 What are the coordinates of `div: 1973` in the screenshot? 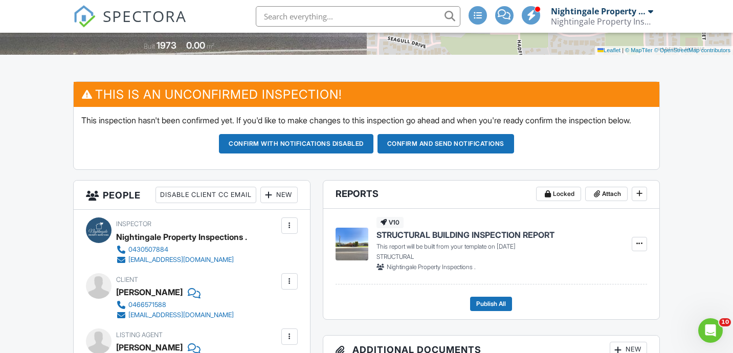 It's located at (166, 45).